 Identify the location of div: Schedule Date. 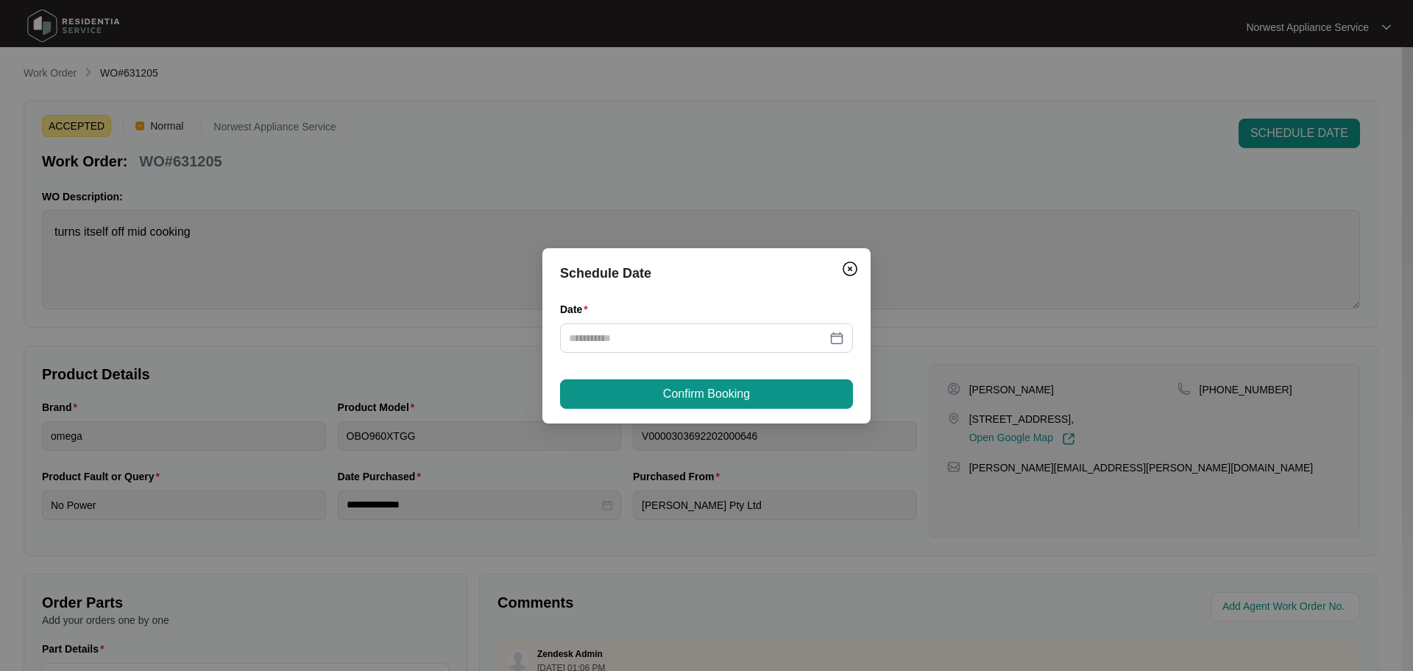
(707, 273).